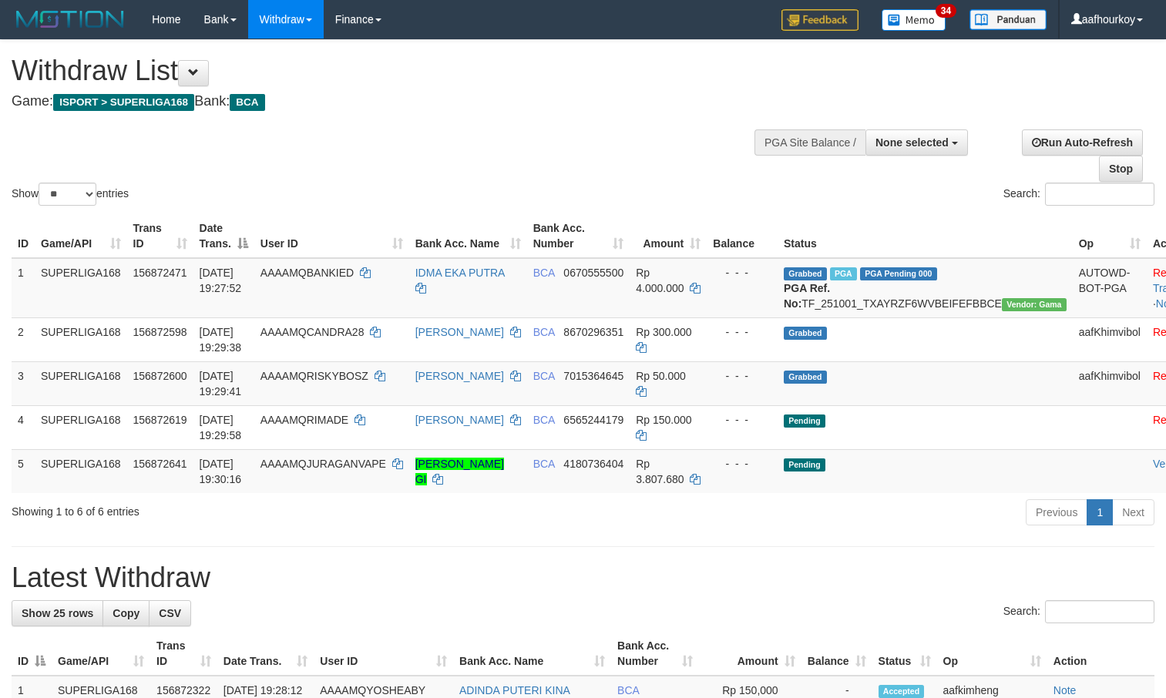  Describe the element at coordinates (314, 376) in the screenshot. I see `span: AAAAMQRISKYBOSZ` at that location.